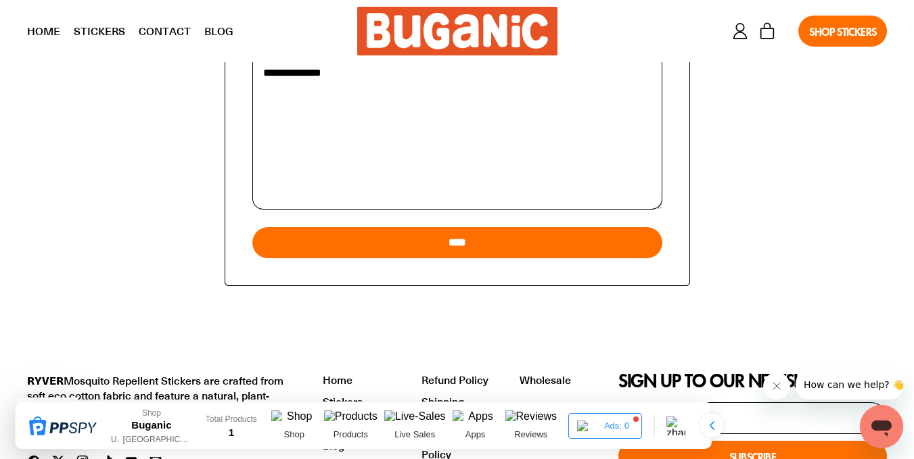 The image size is (914, 459). I want to click on a: Buganic, so click(457, 31).